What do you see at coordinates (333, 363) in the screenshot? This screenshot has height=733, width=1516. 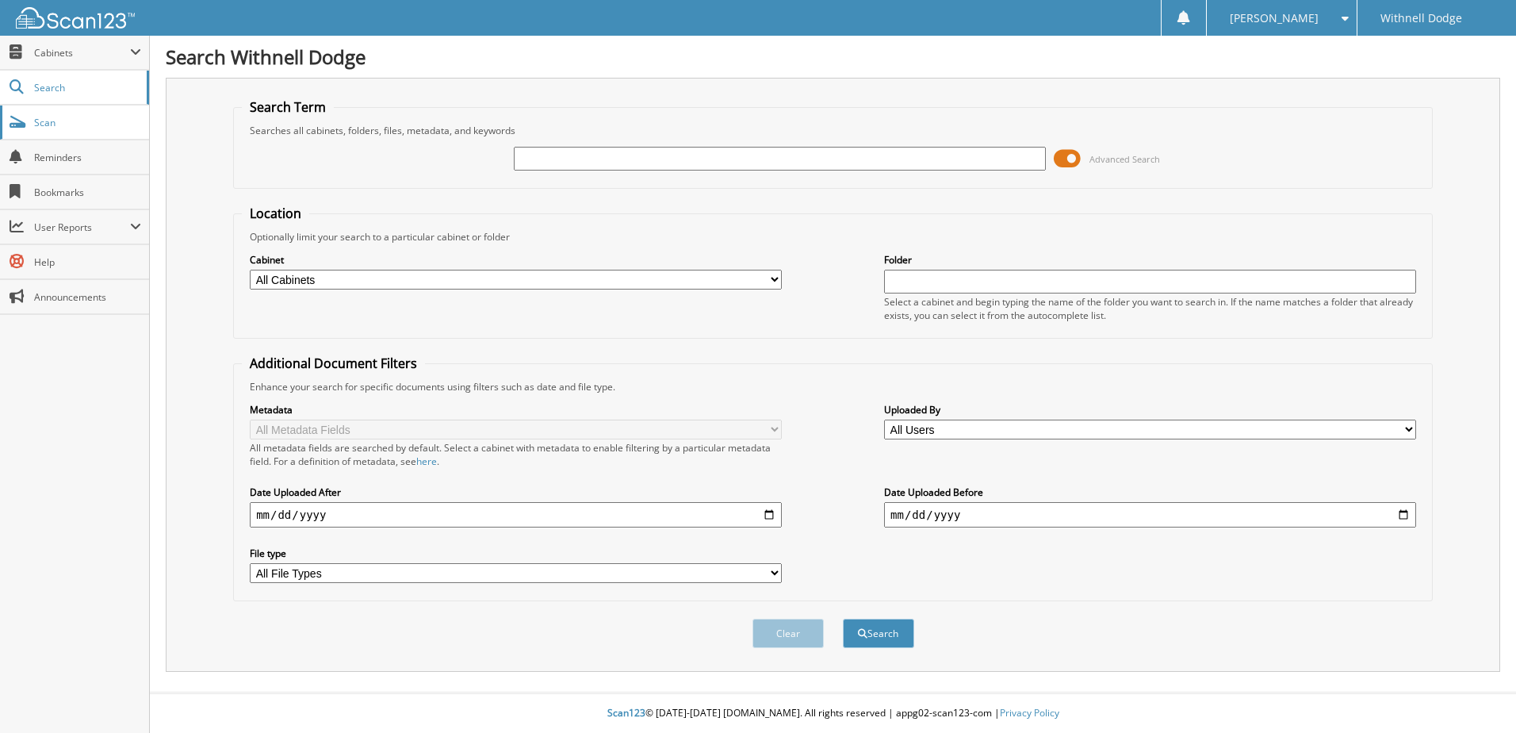 I see `legend: Additional Document Filters` at bounding box center [333, 363].